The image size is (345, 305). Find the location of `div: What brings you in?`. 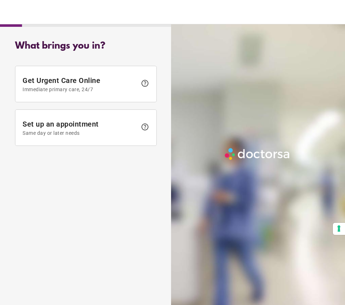

div: What brings you in? is located at coordinates (86, 46).